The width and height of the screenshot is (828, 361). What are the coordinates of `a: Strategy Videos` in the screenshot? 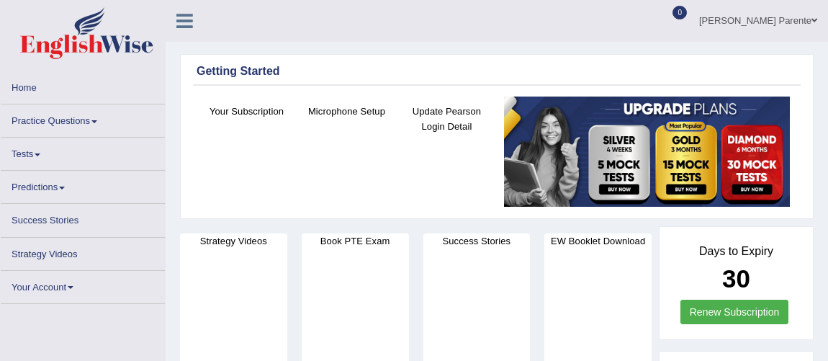 It's located at (83, 251).